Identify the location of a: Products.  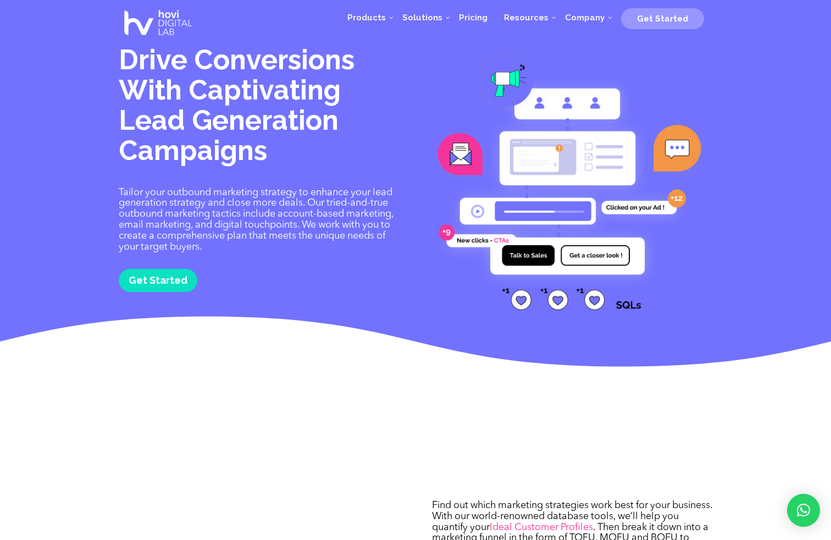
(367, 18).